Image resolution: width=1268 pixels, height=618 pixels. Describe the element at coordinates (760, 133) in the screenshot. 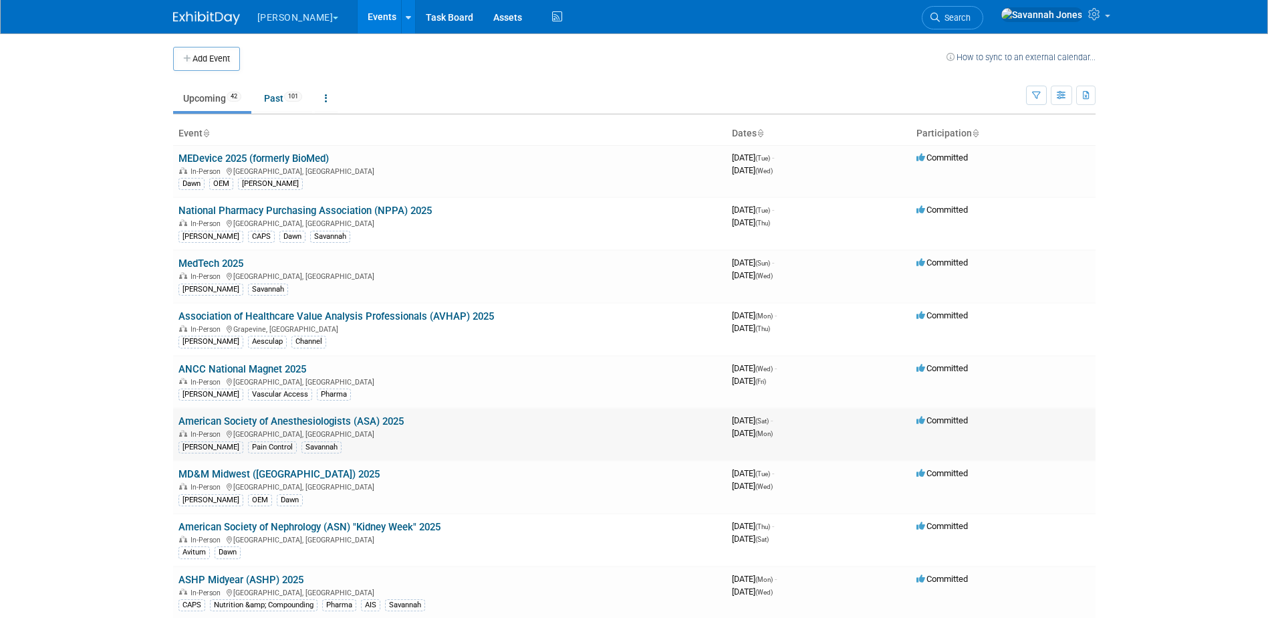

I see `a: Sort by Start Date` at that location.